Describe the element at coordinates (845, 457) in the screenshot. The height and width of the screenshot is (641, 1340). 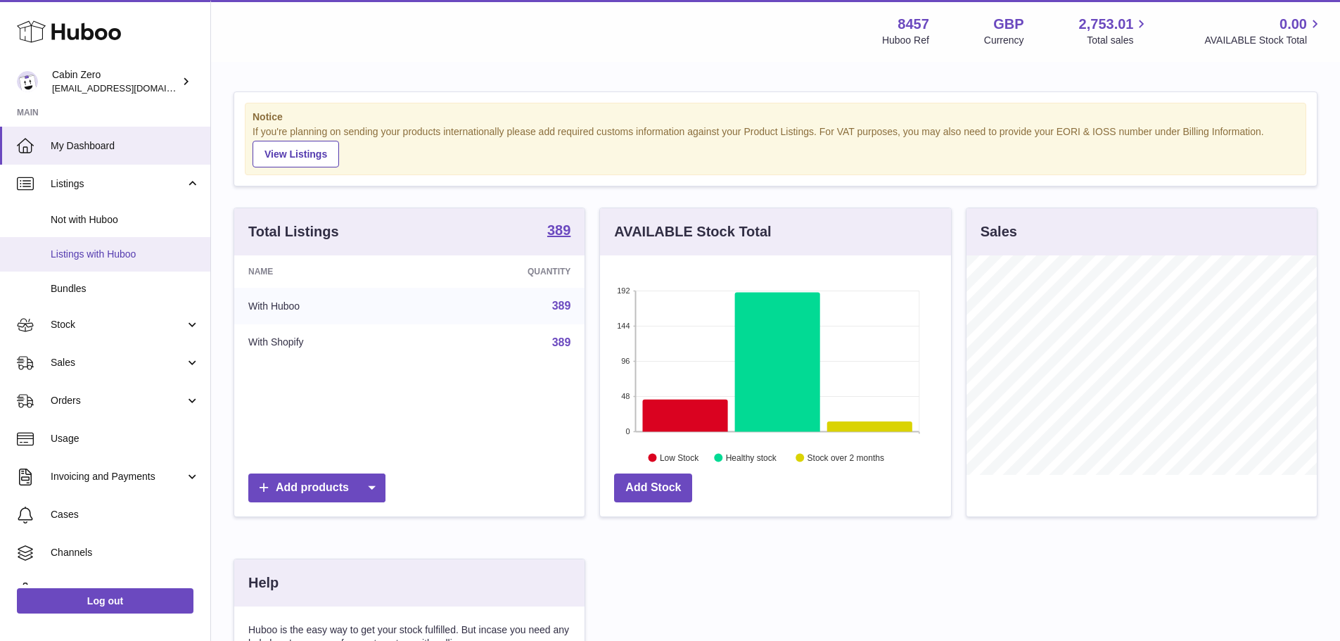
I see `text: Stock over 2 months` at that location.